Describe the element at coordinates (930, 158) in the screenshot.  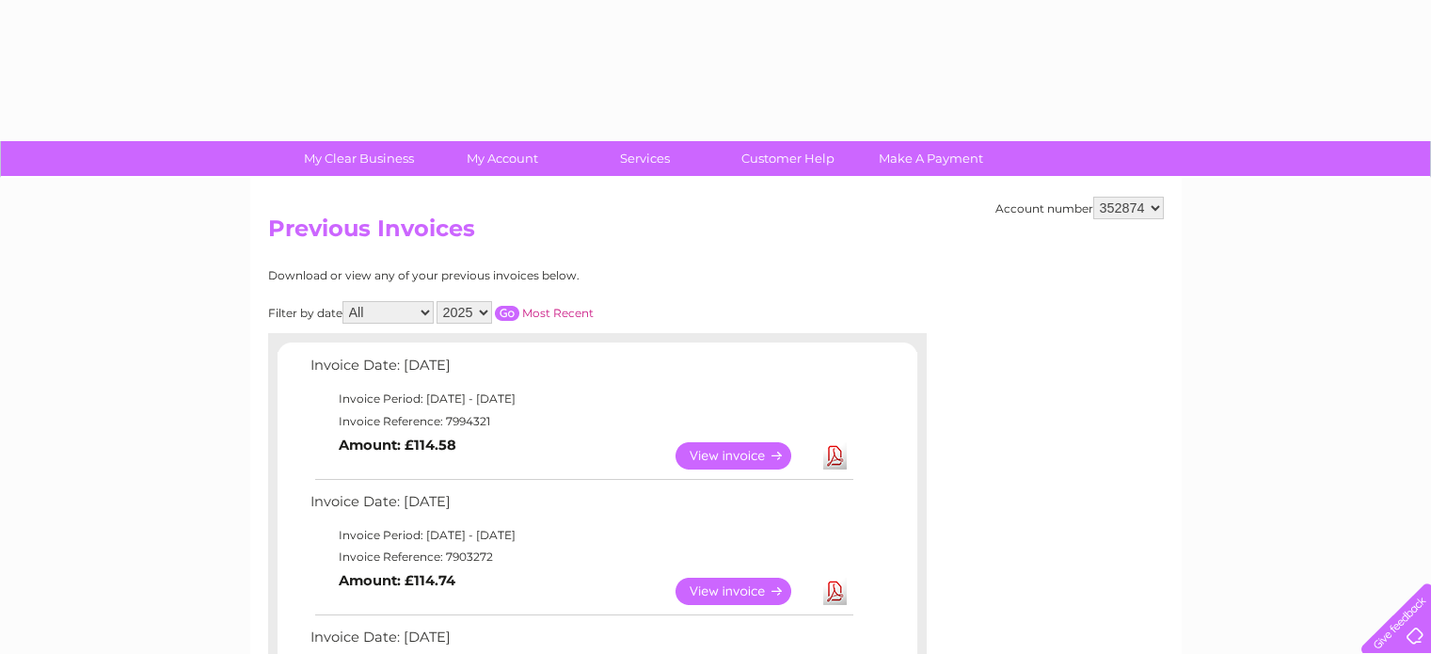
I see `a: Make A Payment` at that location.